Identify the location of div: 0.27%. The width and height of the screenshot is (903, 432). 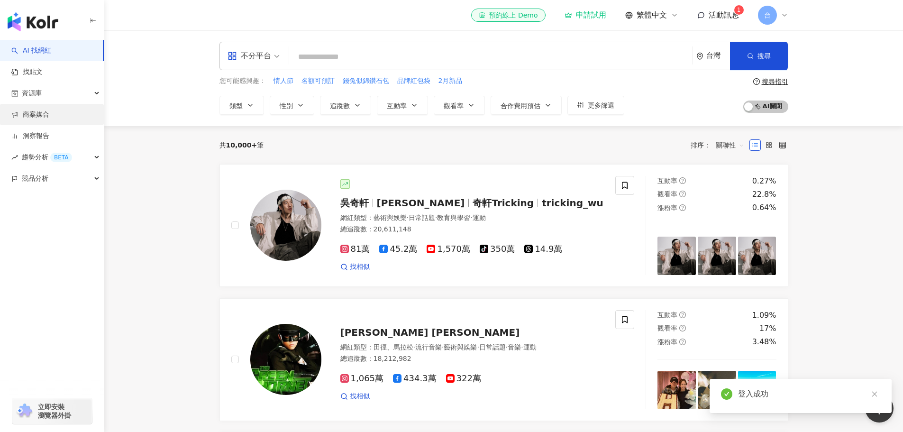
(764, 181).